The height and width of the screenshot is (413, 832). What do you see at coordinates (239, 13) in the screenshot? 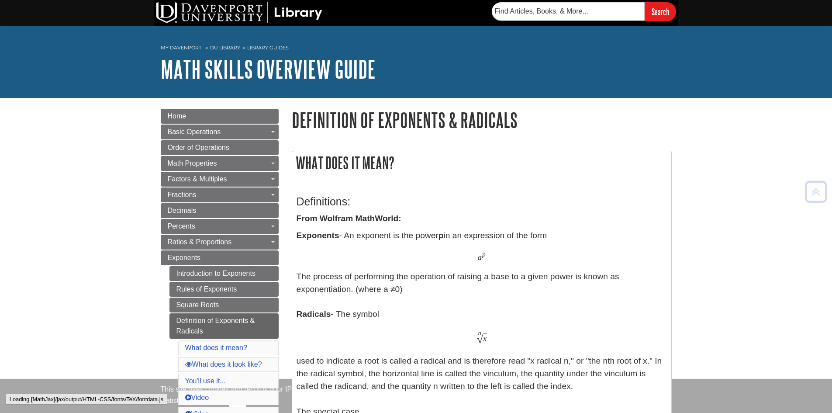
I see `img: DU Library` at bounding box center [239, 13].